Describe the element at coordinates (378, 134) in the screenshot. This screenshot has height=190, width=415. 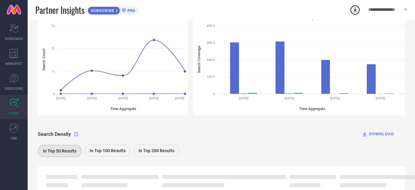
I see `div: DOWNLOAD` at that location.